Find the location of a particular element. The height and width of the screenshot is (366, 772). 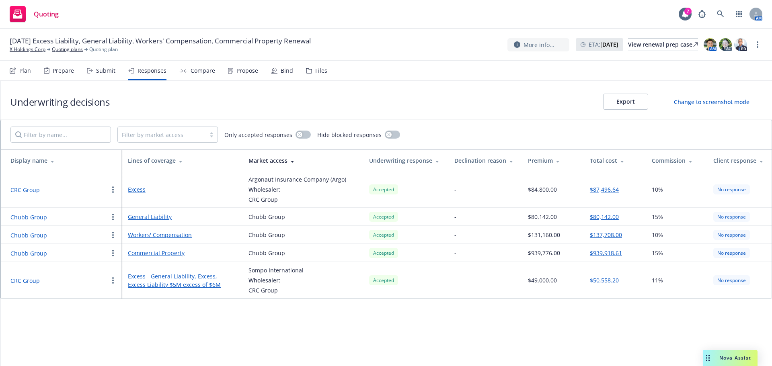

div: Submit is located at coordinates (106, 71).